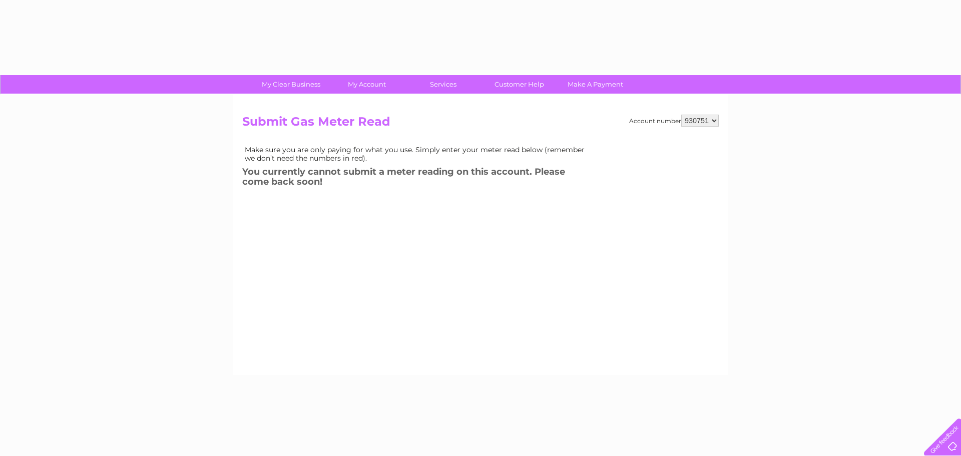 The image size is (961, 456). I want to click on div: Account number, so click(674, 121).